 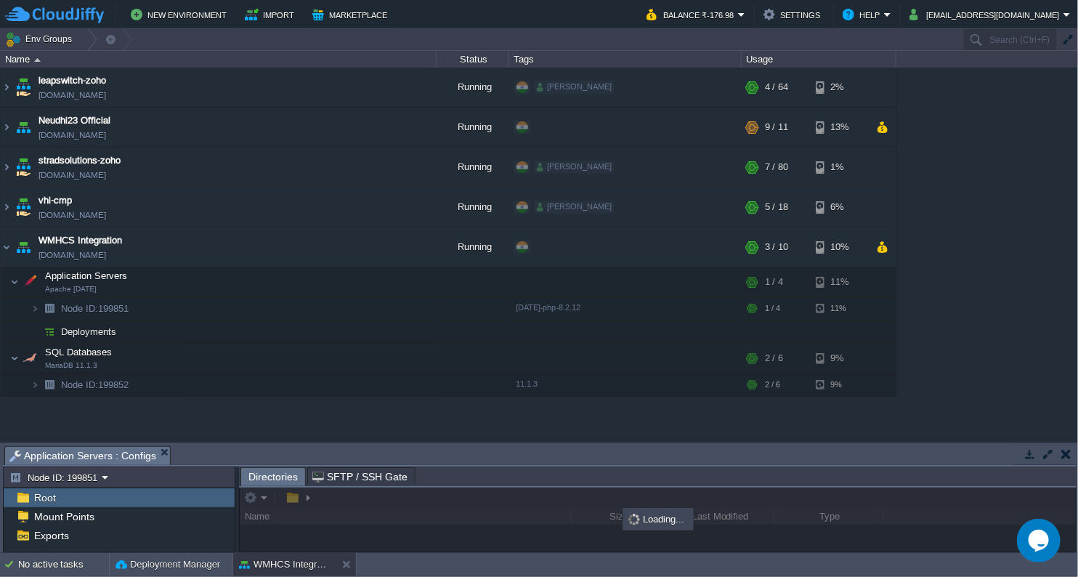 I want to click on button: Node ID: 199851, so click(x=55, y=477).